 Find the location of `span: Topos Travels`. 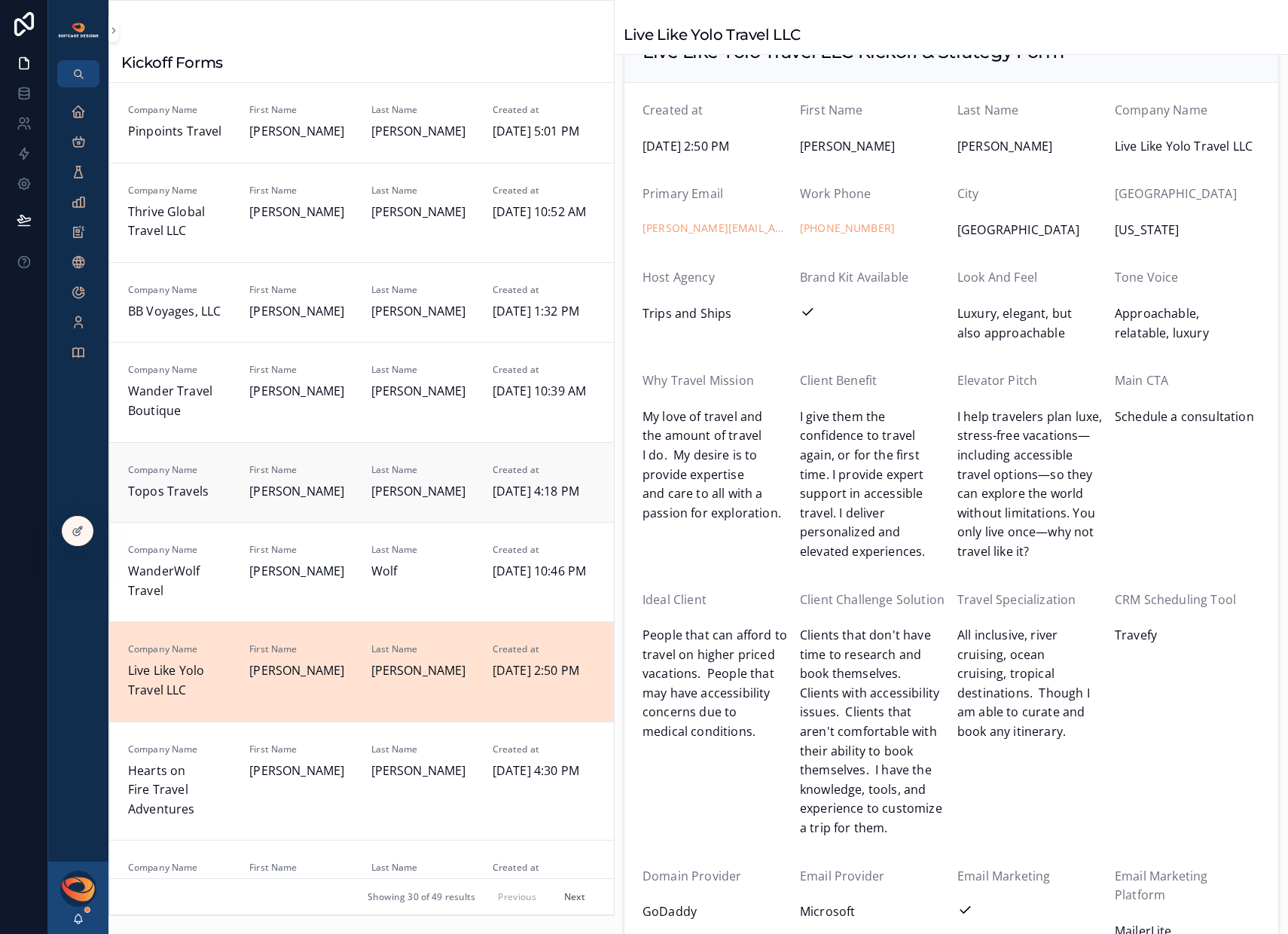

span: Topos Travels is located at coordinates (180, 492).